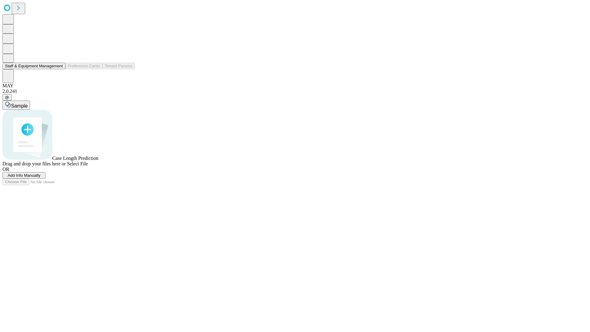  Describe the element at coordinates (295, 86) in the screenshot. I see `div: MAY` at that location.